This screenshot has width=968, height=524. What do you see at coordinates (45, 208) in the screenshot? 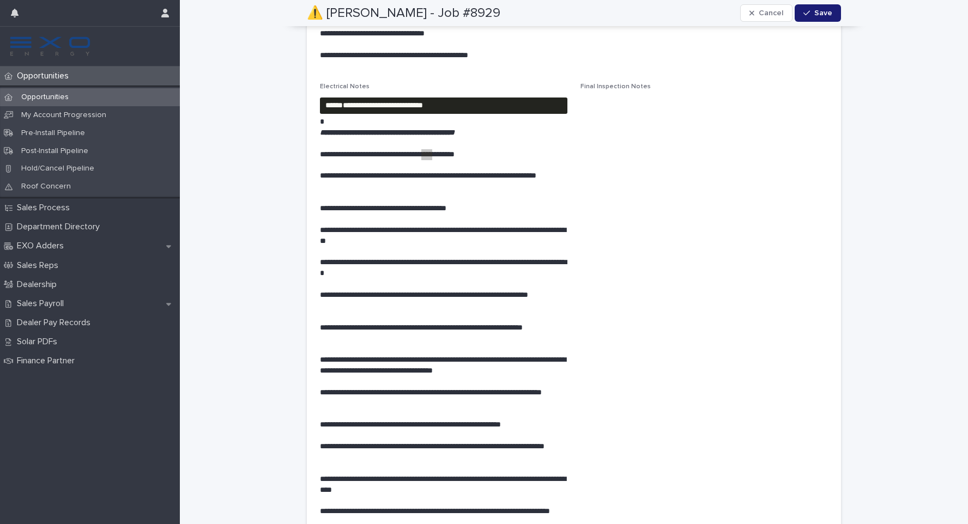
I see `p: Sales Process` at bounding box center [45, 208].